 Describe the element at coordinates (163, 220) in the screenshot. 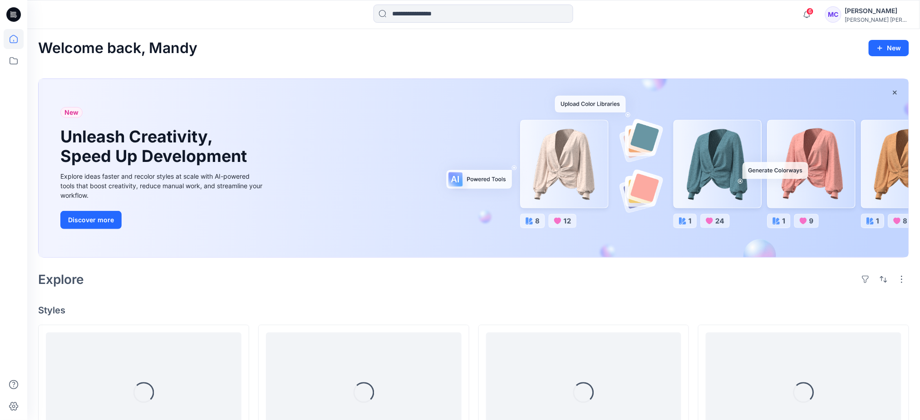

I see `a: Discover more` at that location.